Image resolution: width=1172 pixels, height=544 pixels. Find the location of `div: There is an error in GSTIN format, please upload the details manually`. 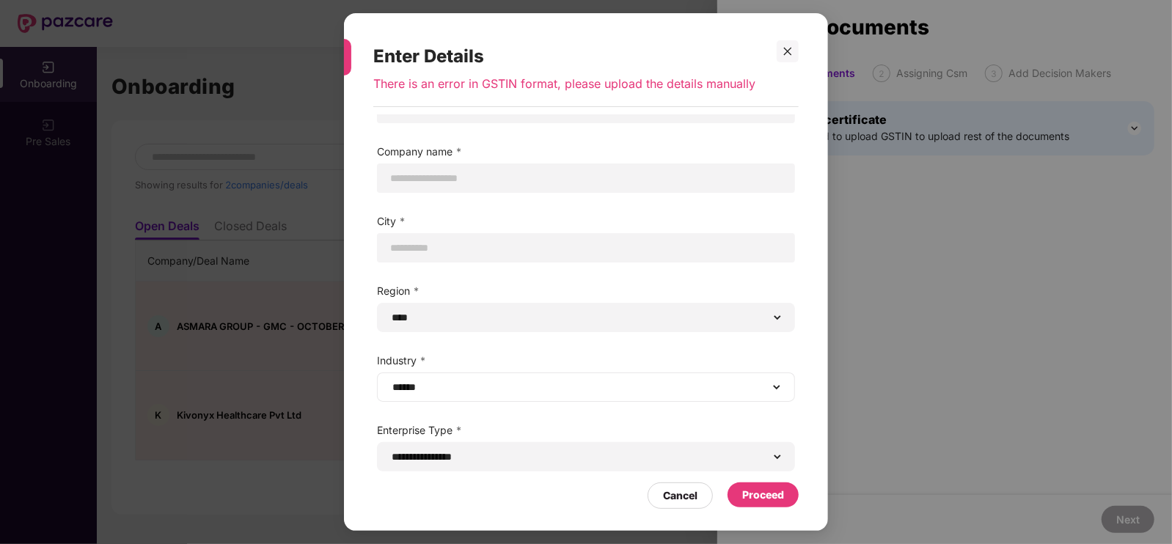

div: There is an error in GSTIN format, please upload the details manually is located at coordinates (568, 91).